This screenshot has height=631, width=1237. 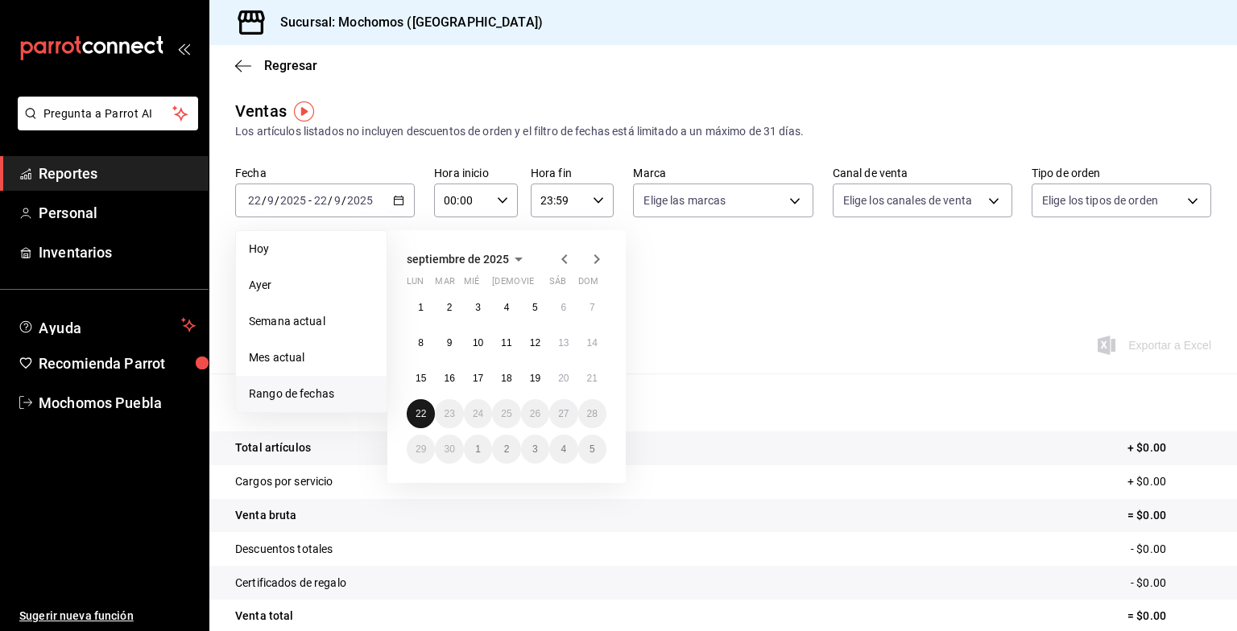 I want to click on abbr: 24 de septiembre de 2025, so click(x=477, y=414).